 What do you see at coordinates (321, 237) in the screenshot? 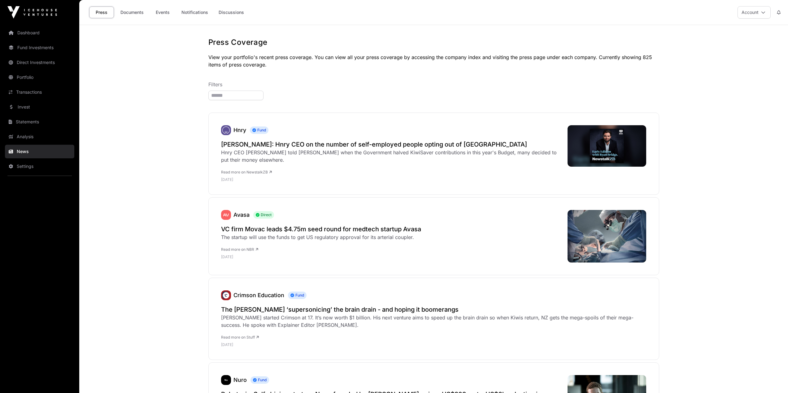
I see `div: The startup will use the funds to get US regulatory approval for its arterial coupler.` at bounding box center [321, 237].